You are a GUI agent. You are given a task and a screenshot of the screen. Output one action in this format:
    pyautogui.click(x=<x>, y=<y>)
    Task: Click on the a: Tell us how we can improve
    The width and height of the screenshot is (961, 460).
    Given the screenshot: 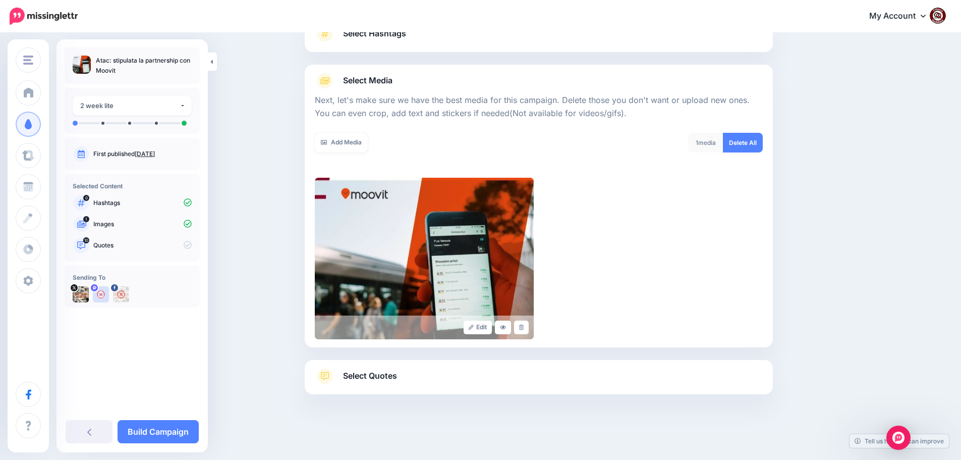 What is the action you would take?
    pyautogui.click(x=899, y=440)
    